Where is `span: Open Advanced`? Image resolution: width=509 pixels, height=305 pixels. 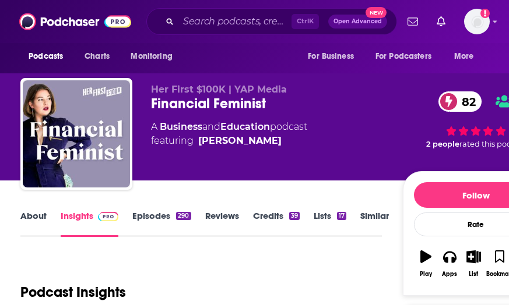
span: Open Advanced is located at coordinates (357, 22).